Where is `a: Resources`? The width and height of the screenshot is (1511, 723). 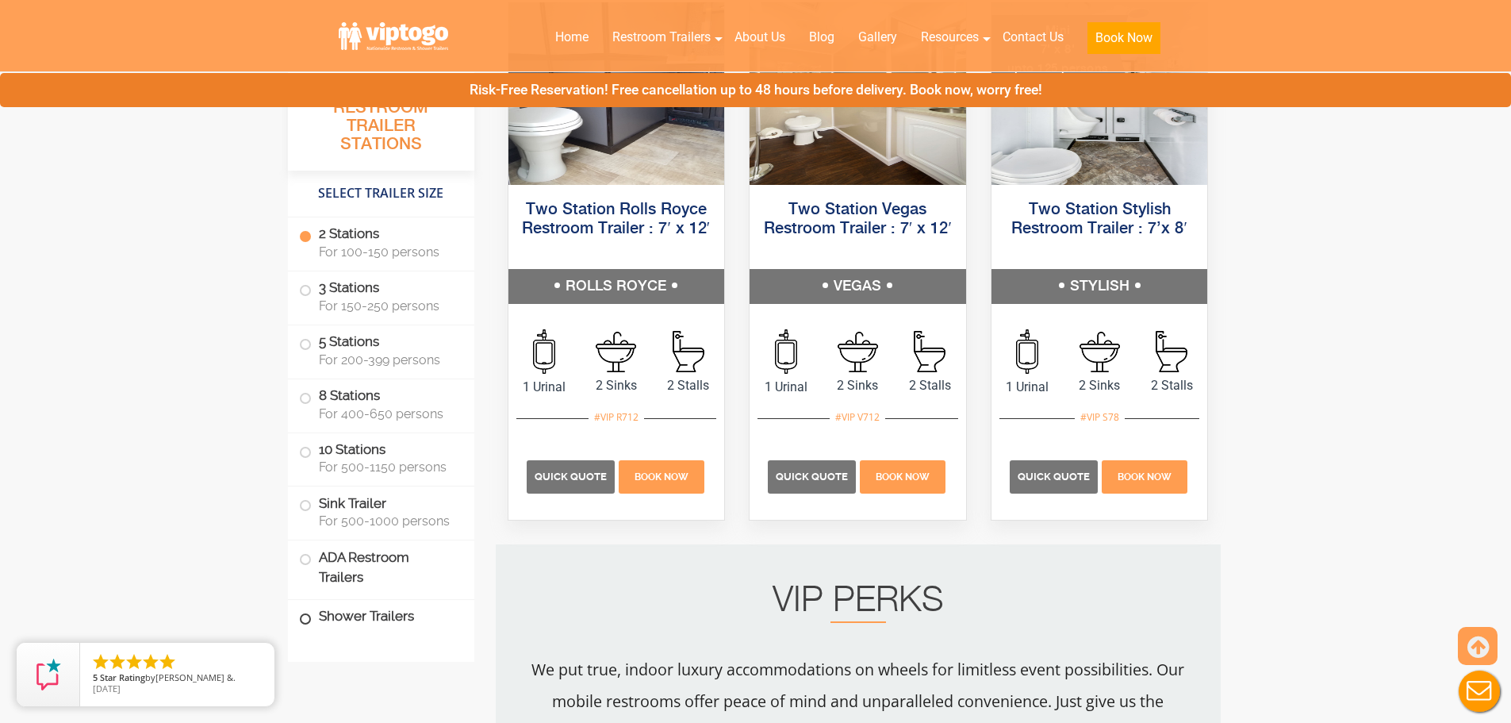
a: Resources is located at coordinates (950, 37).